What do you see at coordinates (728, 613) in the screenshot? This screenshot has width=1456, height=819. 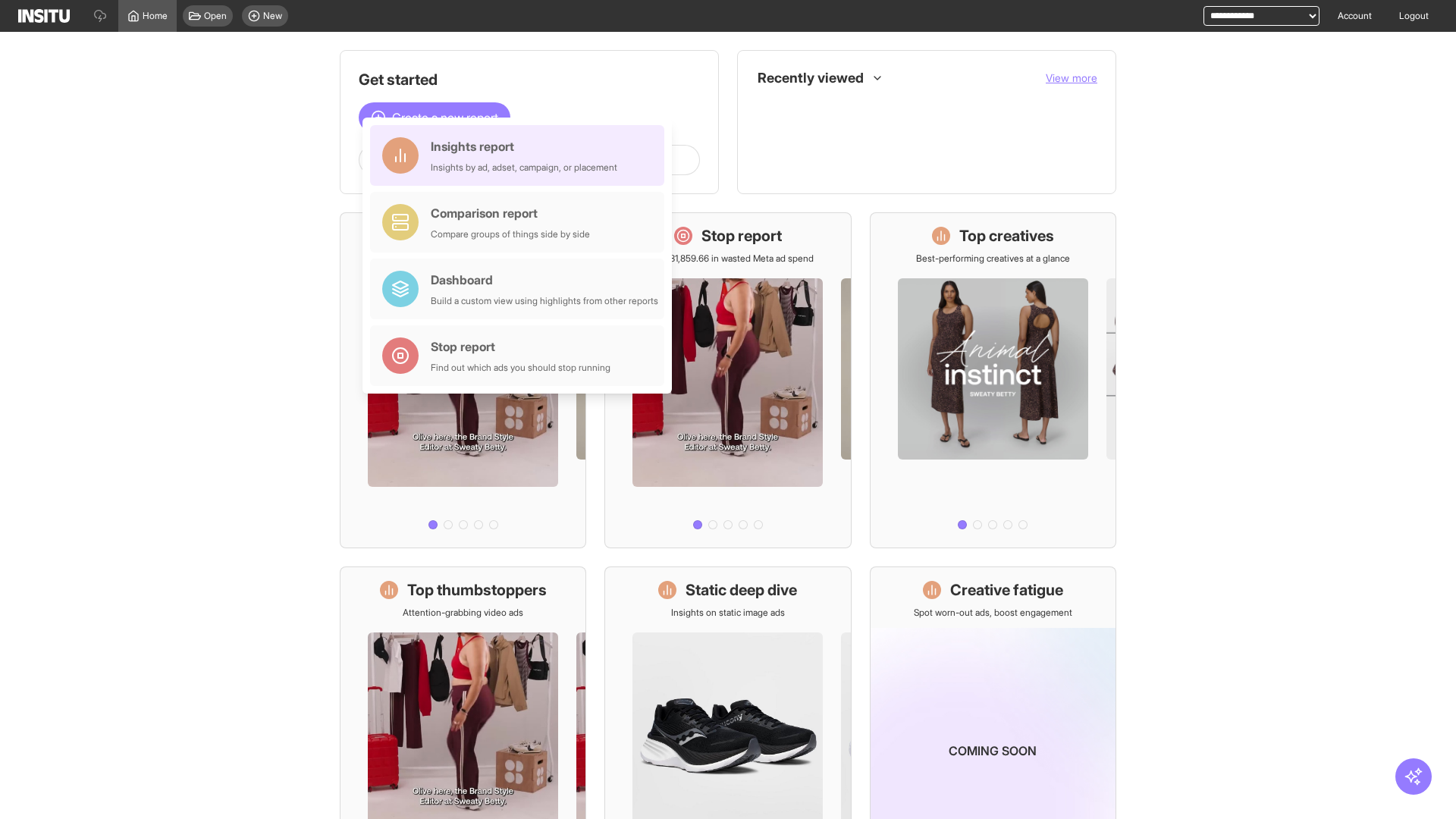 I see `p: Insights on static image ads` at bounding box center [728, 613].